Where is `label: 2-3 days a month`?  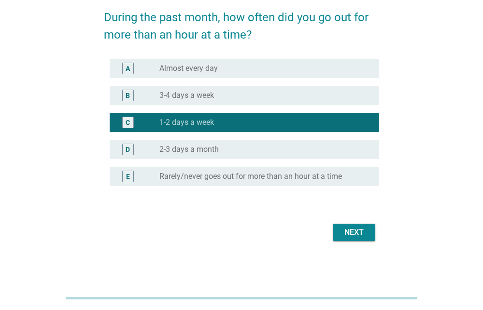 label: 2-3 days a month is located at coordinates (189, 150).